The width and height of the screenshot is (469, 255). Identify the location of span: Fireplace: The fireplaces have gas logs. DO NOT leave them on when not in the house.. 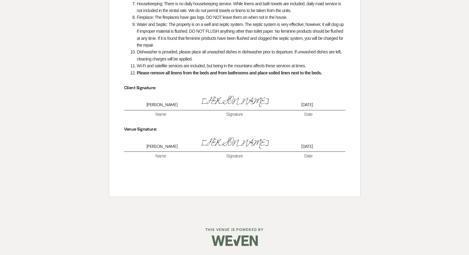
(212, 17).